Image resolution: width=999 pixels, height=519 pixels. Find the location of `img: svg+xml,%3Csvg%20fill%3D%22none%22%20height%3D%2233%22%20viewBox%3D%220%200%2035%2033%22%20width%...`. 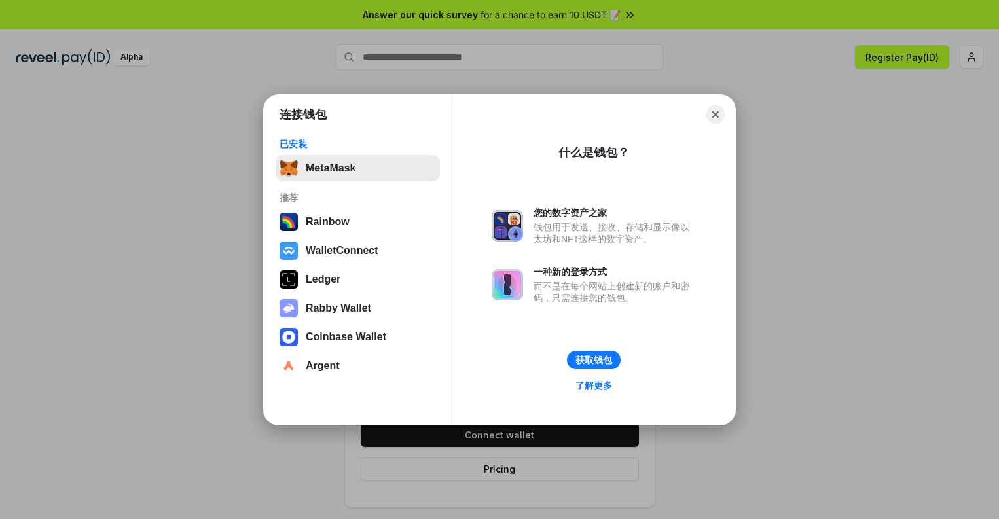

img: svg+xml,%3Csvg%20fill%3D%22none%22%20height%3D%2233%22%20viewBox%3D%220%200%2035%2033%22%20width%... is located at coordinates (289, 168).